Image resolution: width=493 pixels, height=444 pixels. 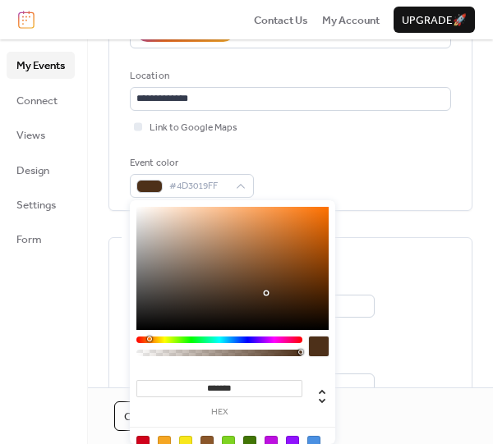 I want to click on a: Design, so click(x=40, y=170).